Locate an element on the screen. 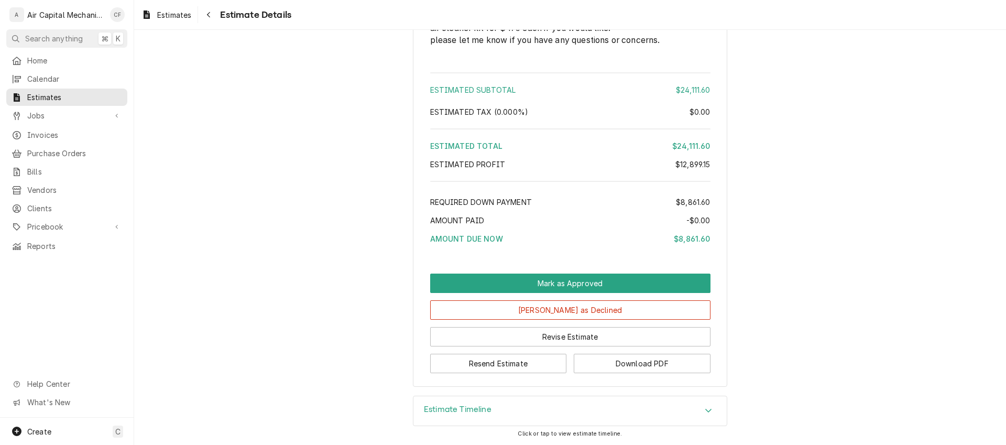 This screenshot has height=445, width=1006. span: Estimated Subtotal is located at coordinates (473, 90).